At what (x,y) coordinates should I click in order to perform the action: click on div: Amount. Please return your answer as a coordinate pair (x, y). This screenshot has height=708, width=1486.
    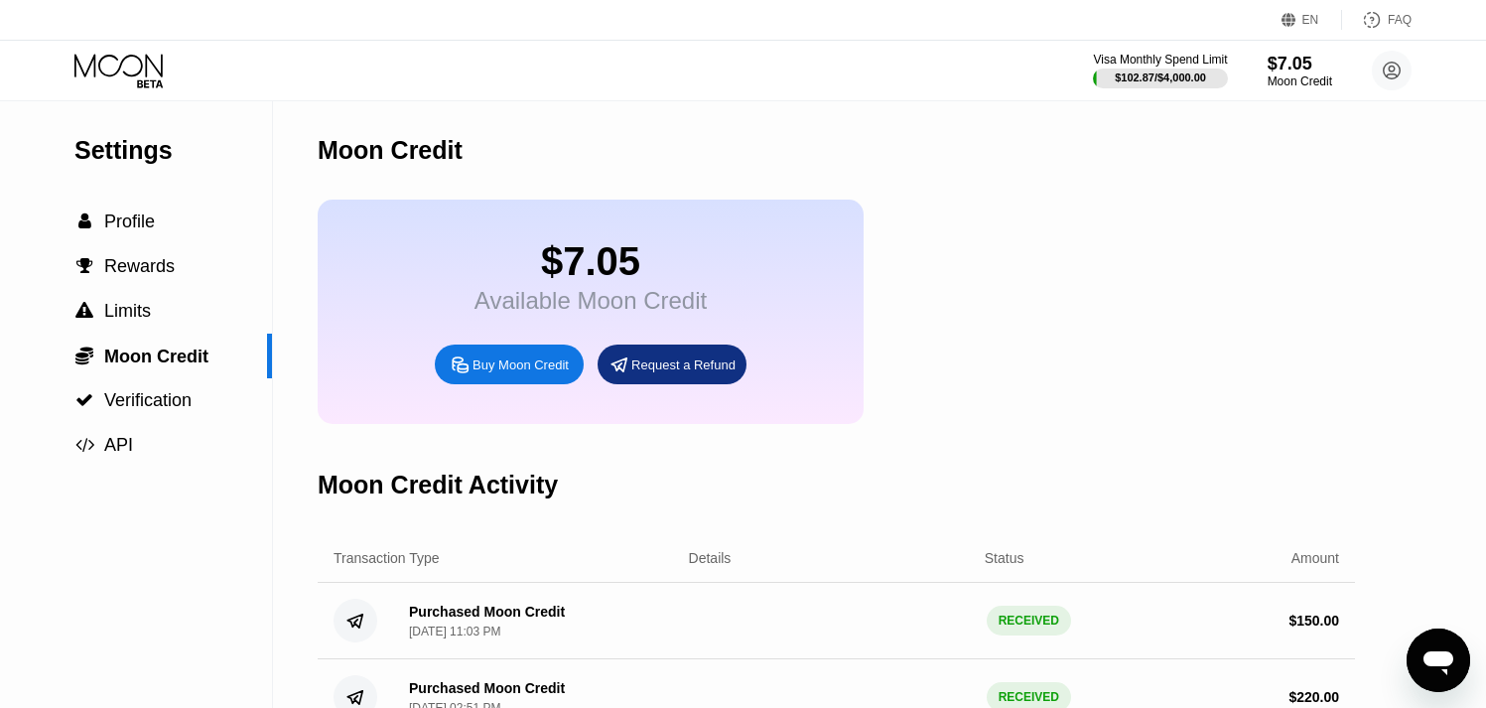
    Looking at the image, I should click on (1315, 558).